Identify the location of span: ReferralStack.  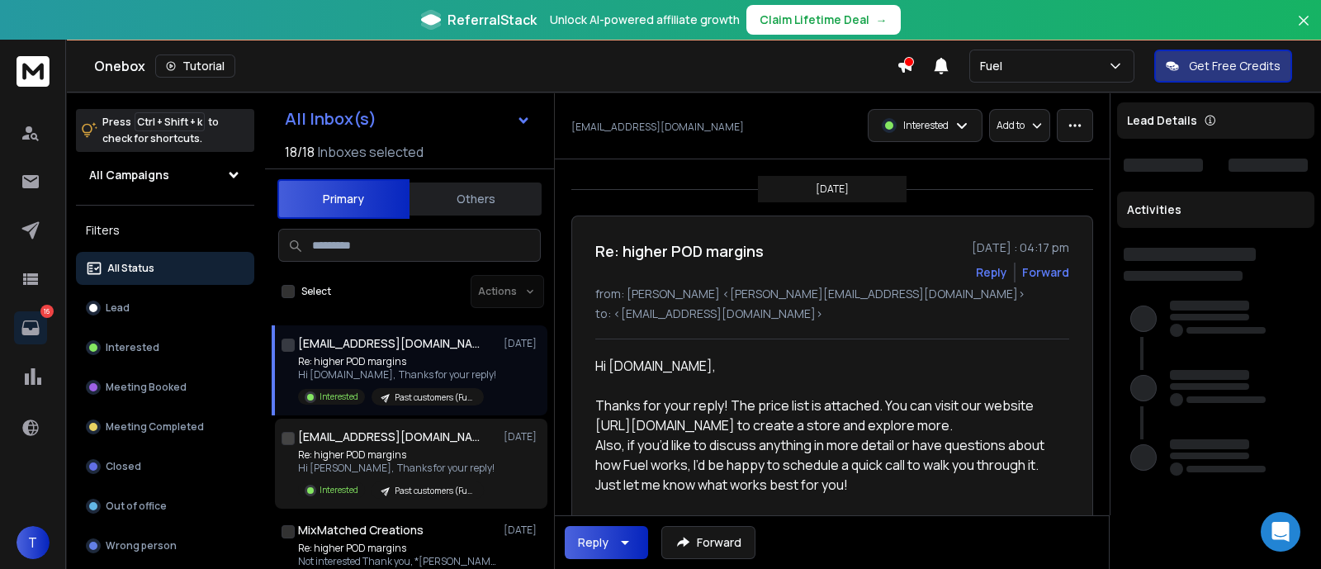
(492, 20).